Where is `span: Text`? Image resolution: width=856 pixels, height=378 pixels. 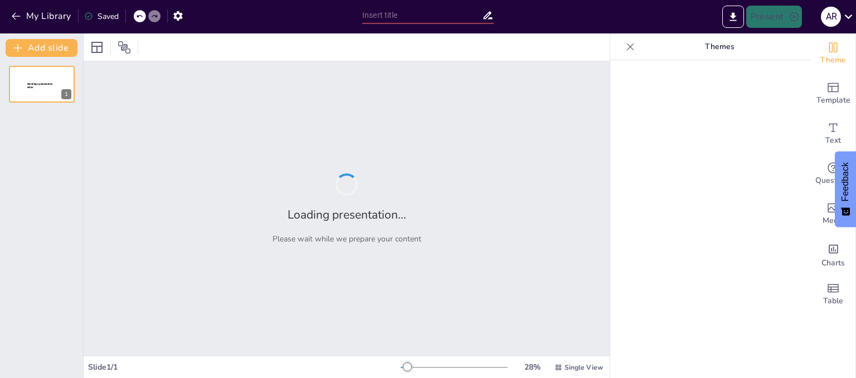
span: Text is located at coordinates (834, 141).